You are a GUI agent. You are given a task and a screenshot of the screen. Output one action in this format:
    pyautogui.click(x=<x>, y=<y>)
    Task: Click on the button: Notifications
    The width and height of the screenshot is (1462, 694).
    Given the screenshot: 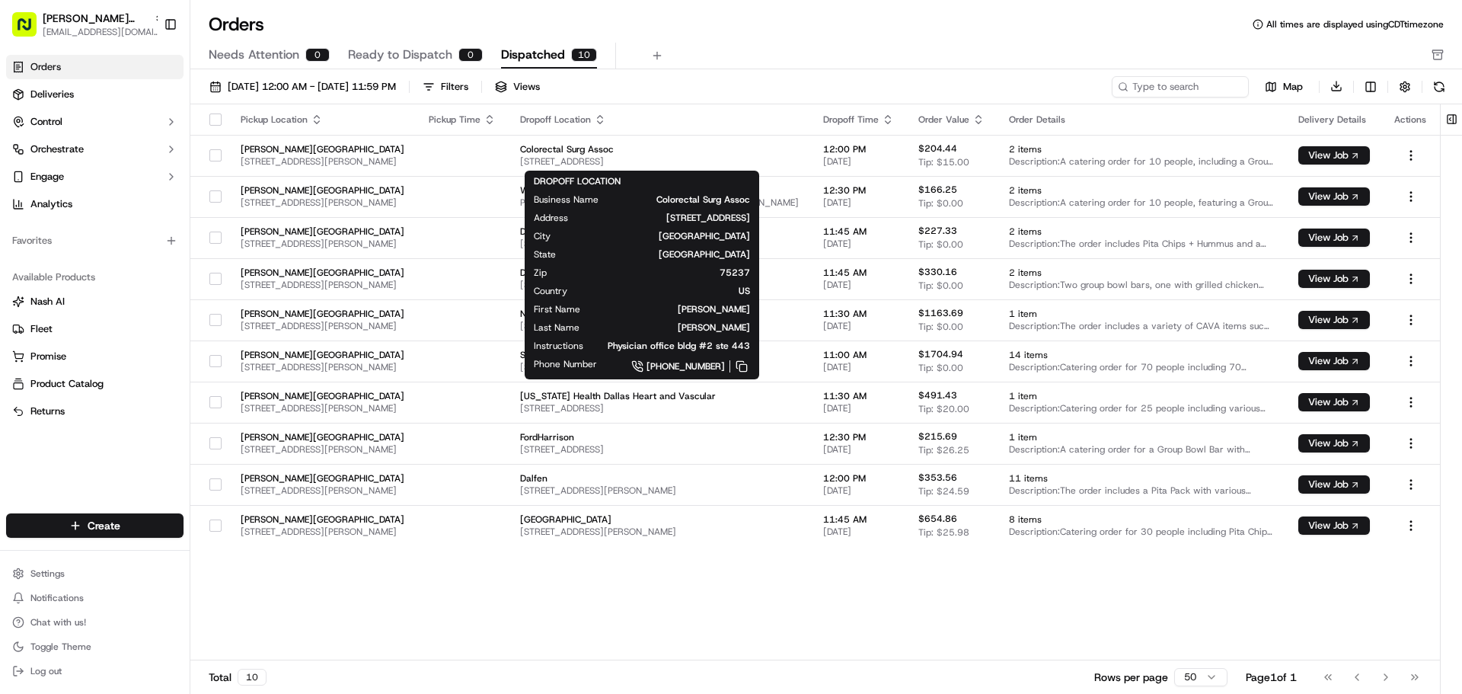 What is the action you would take?
    pyautogui.click(x=94, y=598)
    